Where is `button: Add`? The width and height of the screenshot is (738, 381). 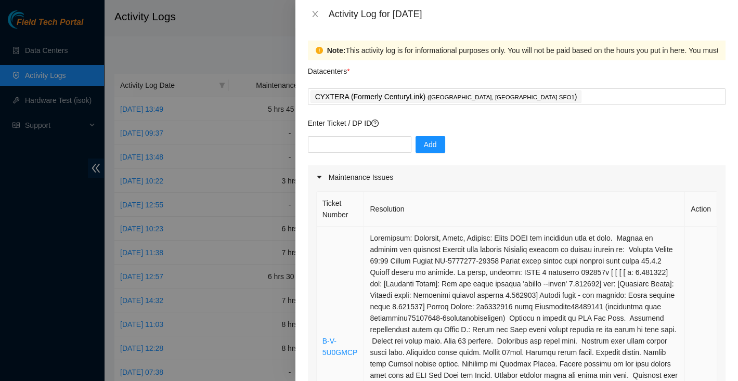
button: Add is located at coordinates (430, 145).